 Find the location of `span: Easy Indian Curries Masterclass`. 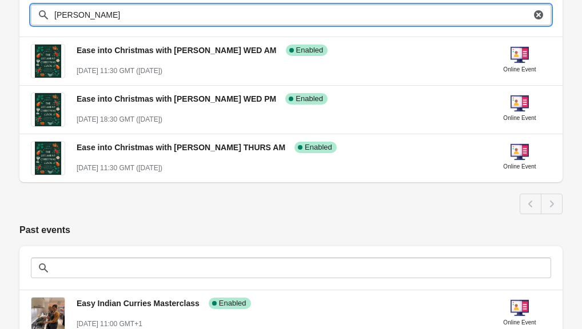

span: Easy Indian Curries Masterclass is located at coordinates (138, 303).